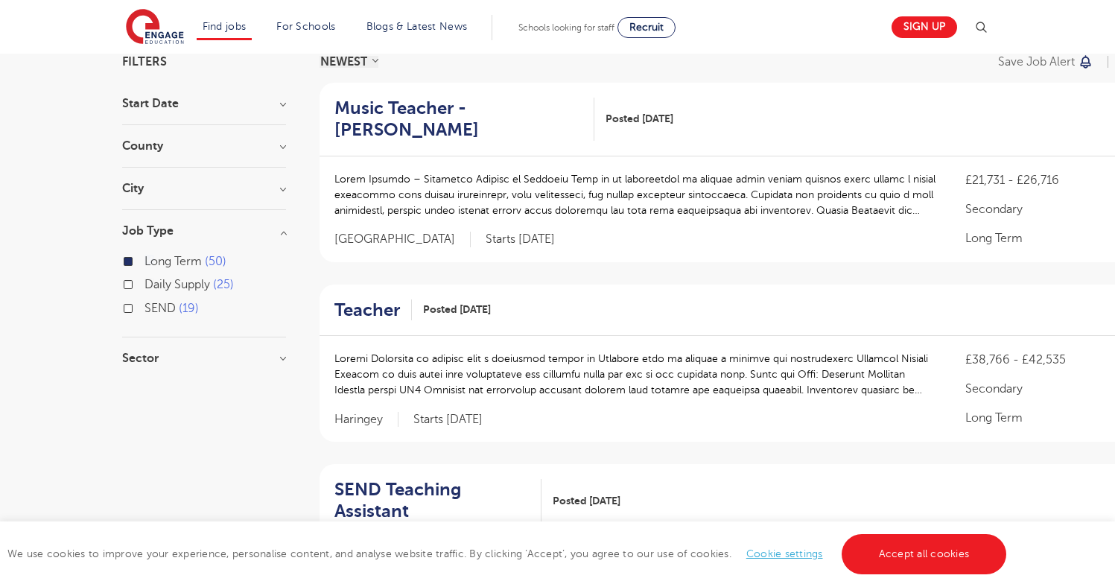 The image size is (1115, 587). I want to click on input: Long Term 50, so click(149, 259).